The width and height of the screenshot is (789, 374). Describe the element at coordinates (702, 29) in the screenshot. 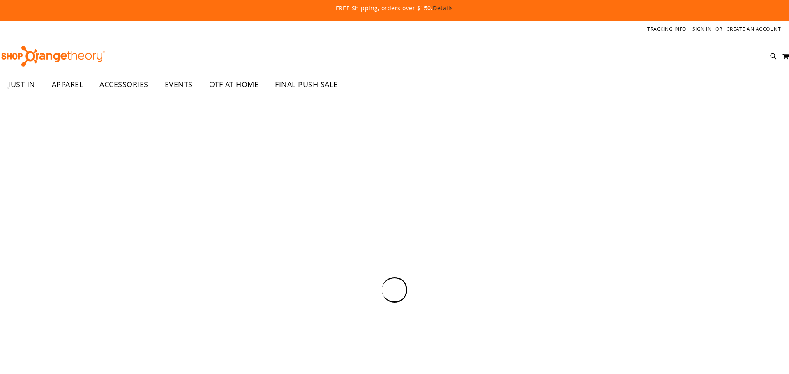

I see `a: Sign In` at that location.